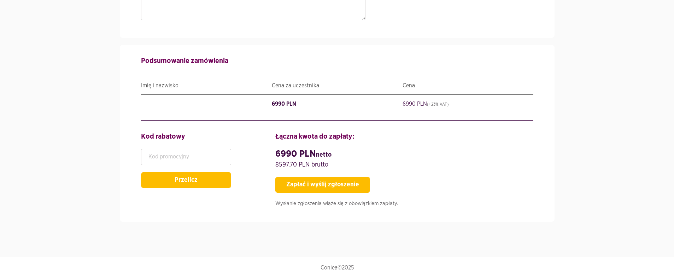 Image resolution: width=674 pixels, height=273 pixels. Describe the element at coordinates (163, 136) in the screenshot. I see `strong: Kod rabatowy` at that location.